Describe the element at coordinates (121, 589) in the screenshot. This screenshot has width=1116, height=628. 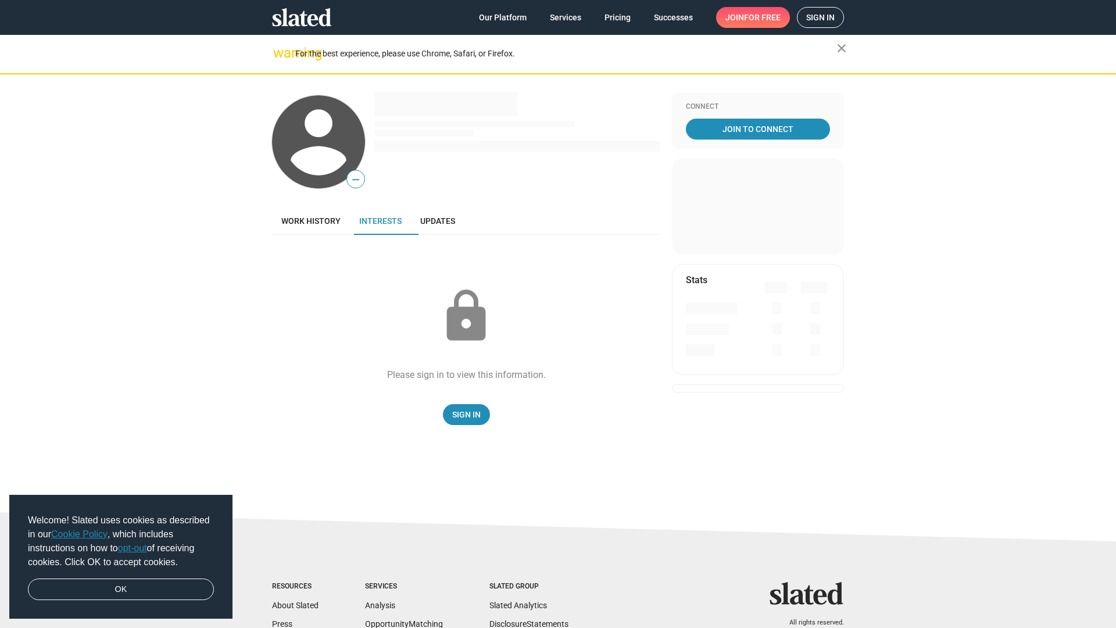
I see `a: dismiss cookie message` at that location.